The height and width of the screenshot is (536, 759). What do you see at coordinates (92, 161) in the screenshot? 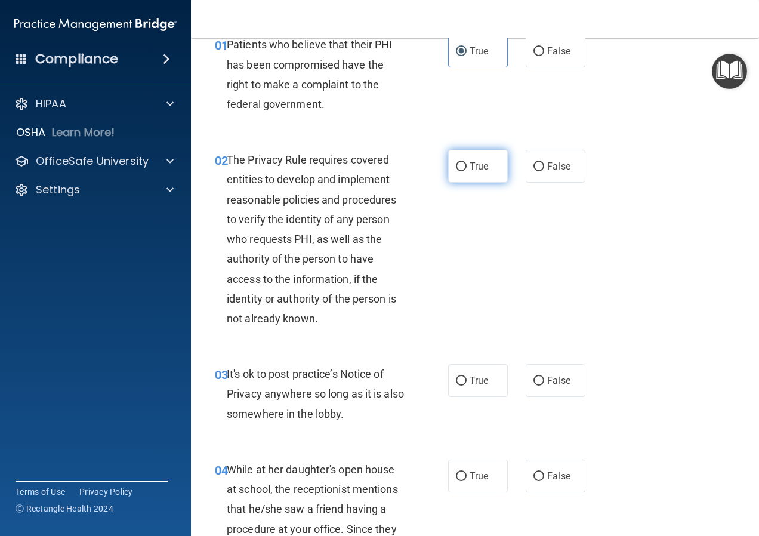
I see `p: OfficeSafe University` at bounding box center [92, 161].